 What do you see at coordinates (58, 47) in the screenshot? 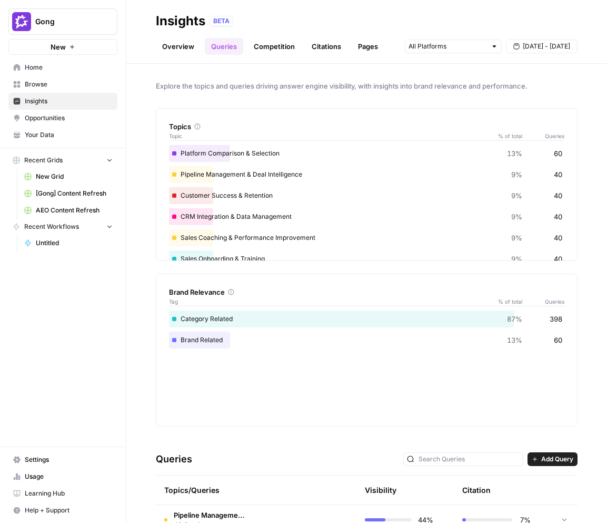
I see `span: New` at bounding box center [58, 47].